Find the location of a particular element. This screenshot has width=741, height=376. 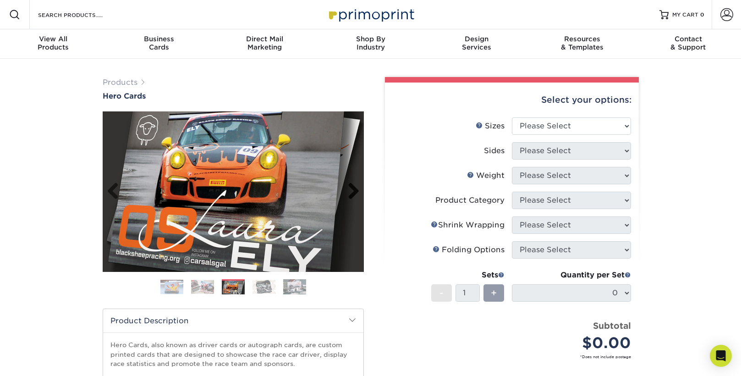

span: Direct Mail is located at coordinates (265, 39).